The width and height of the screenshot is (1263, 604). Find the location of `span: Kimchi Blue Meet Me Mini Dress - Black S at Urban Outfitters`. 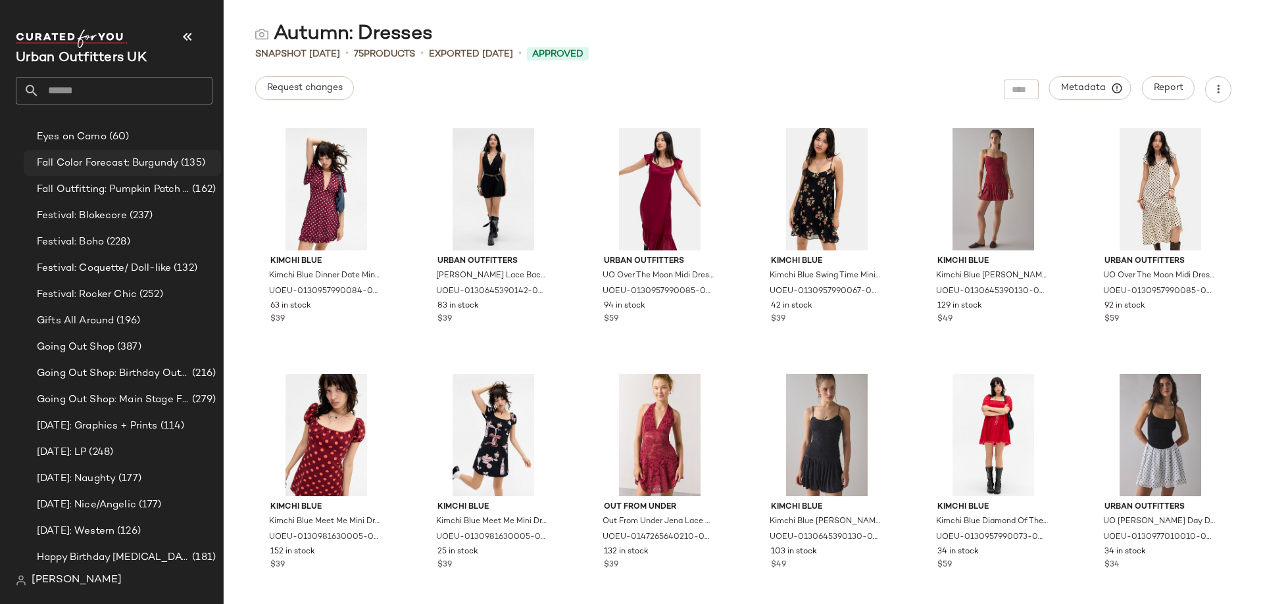

span: Kimchi Blue Meet Me Mini Dress - Black S at Urban Outfitters is located at coordinates (492, 522).